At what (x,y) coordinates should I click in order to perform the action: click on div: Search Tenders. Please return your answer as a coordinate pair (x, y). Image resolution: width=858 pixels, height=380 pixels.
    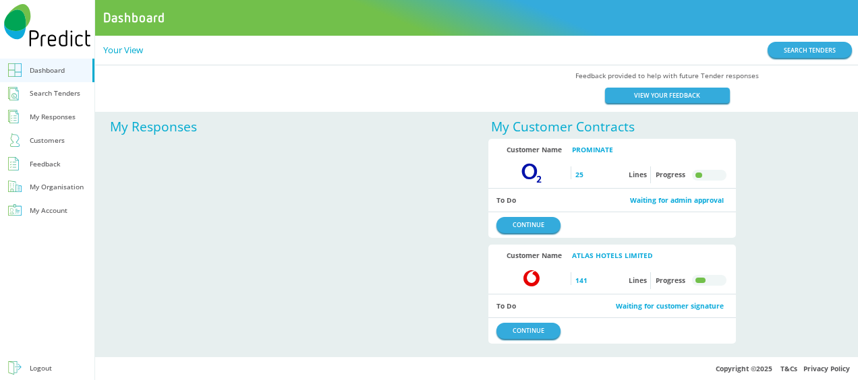
    Looking at the image, I should click on (55, 93).